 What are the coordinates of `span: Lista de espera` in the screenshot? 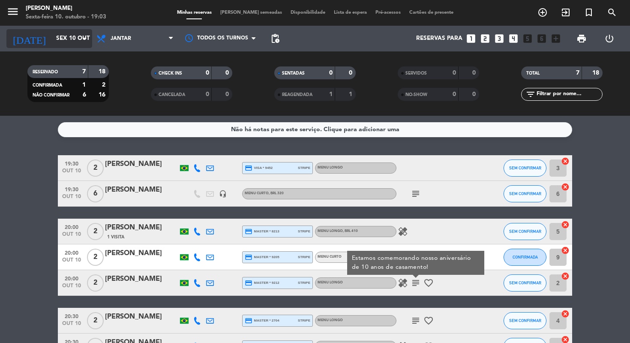 It's located at (350, 12).